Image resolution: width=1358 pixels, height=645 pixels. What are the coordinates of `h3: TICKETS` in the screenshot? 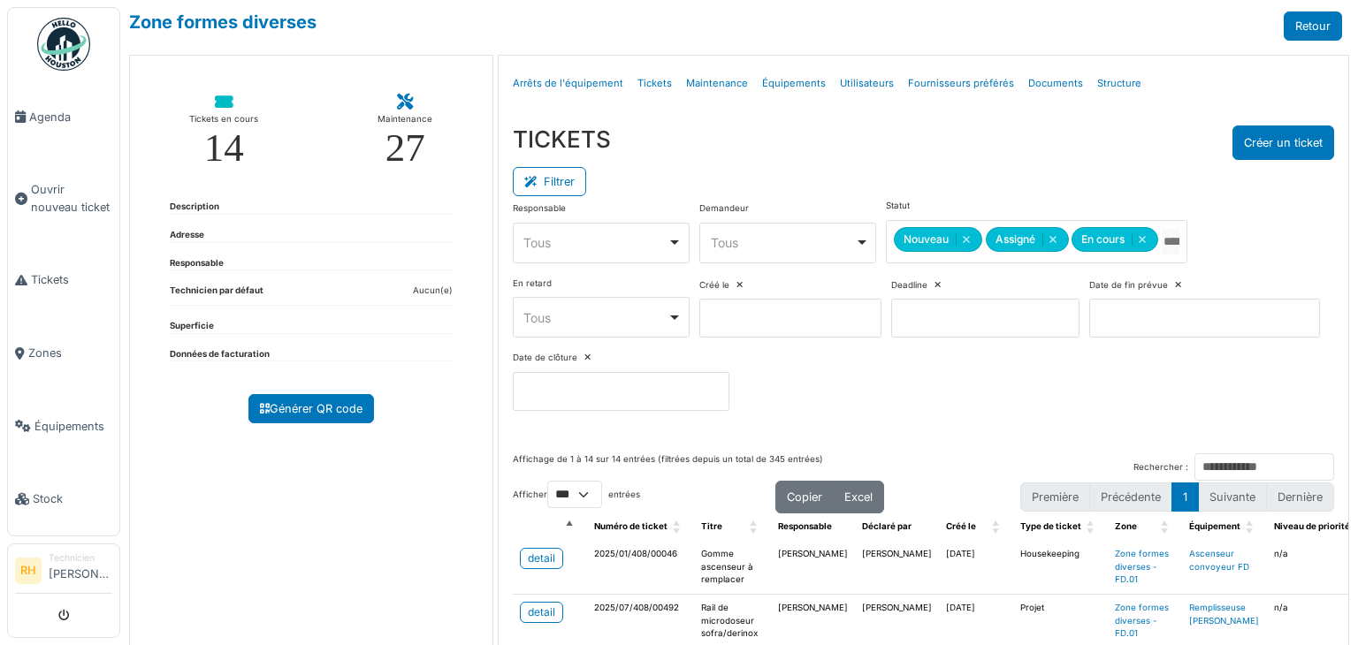 It's located at (561, 139).